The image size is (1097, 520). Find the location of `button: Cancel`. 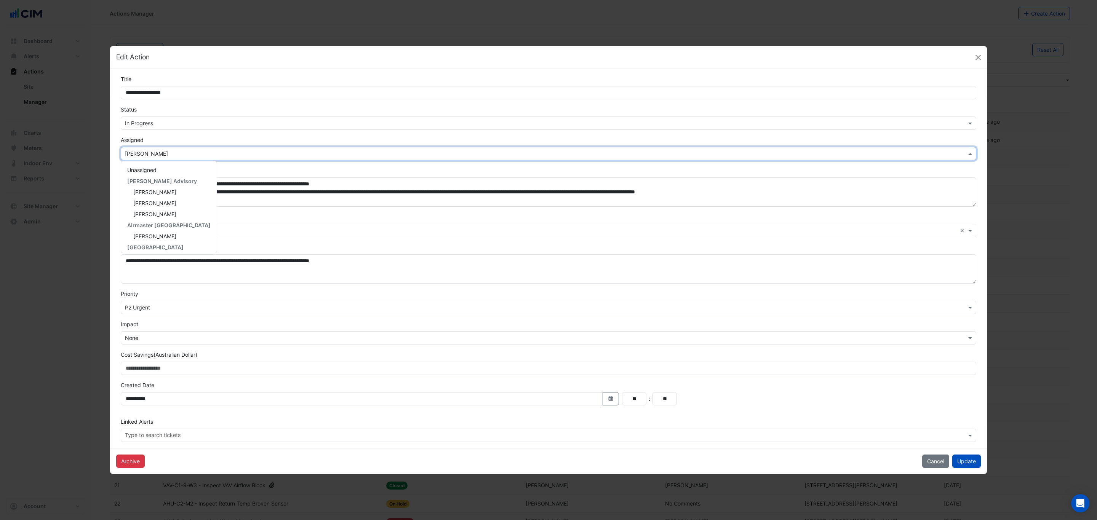

button: Cancel is located at coordinates (935, 461).